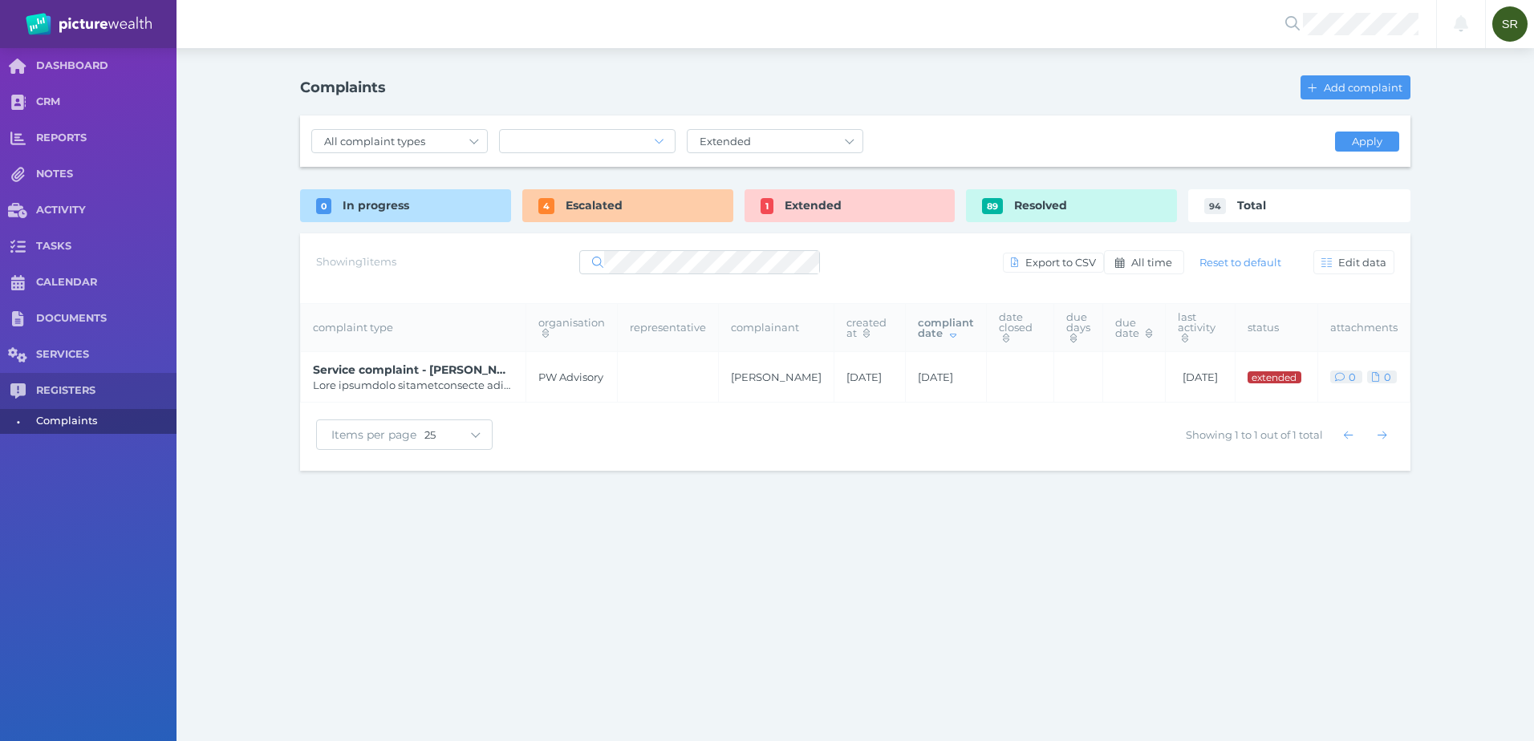 This screenshot has height=741, width=1534. Describe the element at coordinates (106, 391) in the screenshot. I see `span: REGISTERS` at that location.